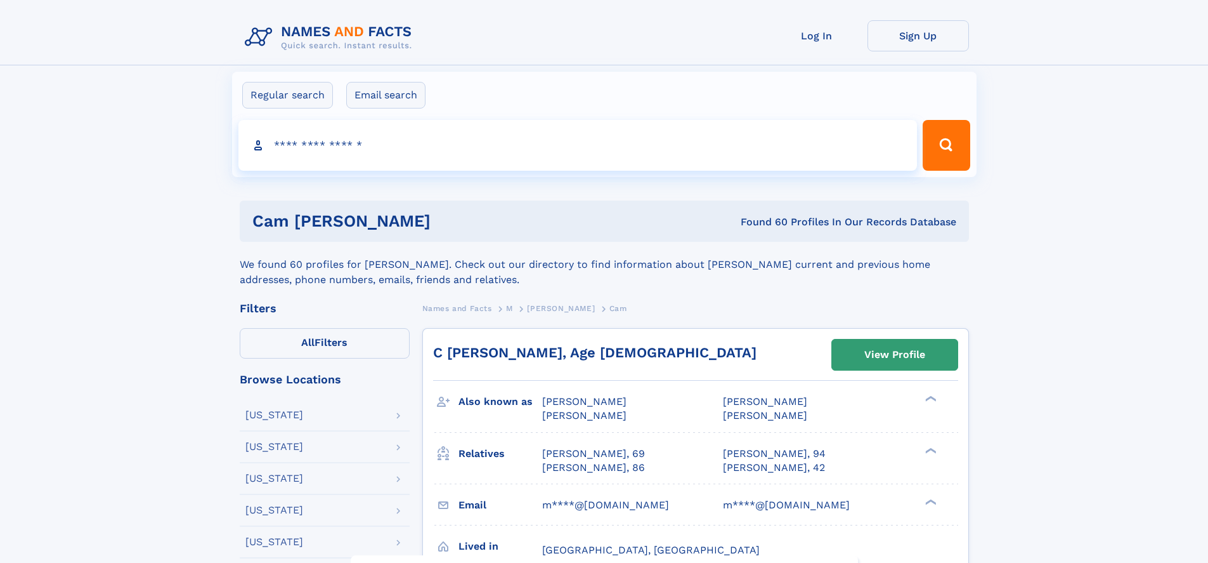 The height and width of the screenshot is (563, 1208). Describe the element at coordinates (325, 379) in the screenshot. I see `div: Browse Locations` at that location.